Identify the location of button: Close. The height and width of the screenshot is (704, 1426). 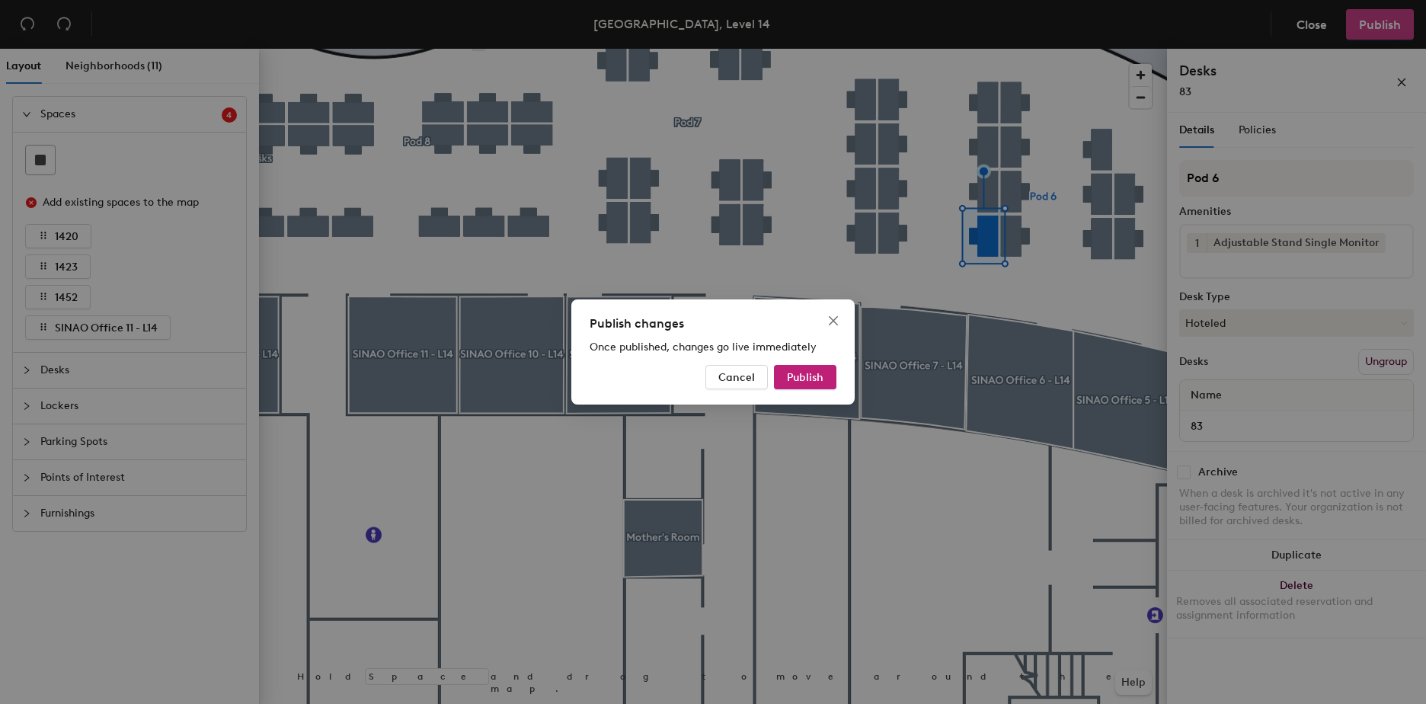
(833, 321).